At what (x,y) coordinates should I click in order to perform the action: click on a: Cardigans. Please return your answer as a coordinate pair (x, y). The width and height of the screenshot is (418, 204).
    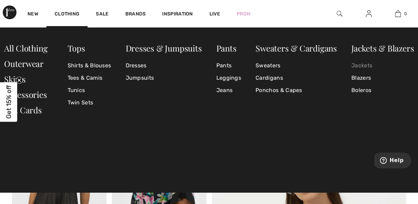
    Looking at the image, I should click on (296, 78).